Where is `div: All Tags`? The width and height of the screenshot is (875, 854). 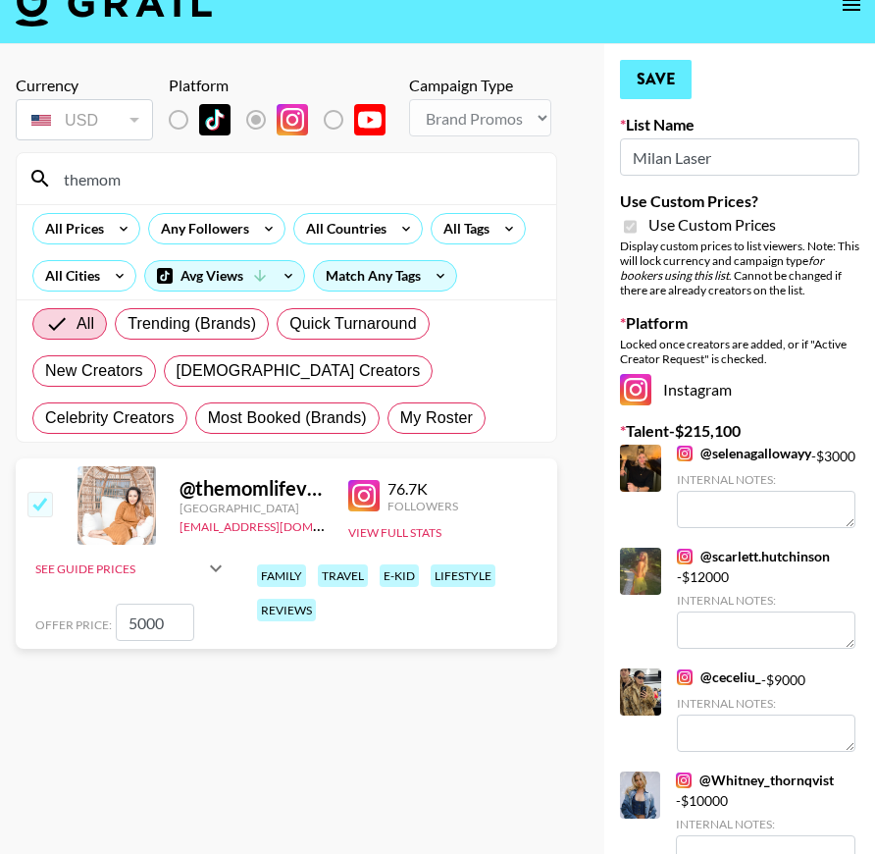
div: All Tags is located at coordinates (462, 229).